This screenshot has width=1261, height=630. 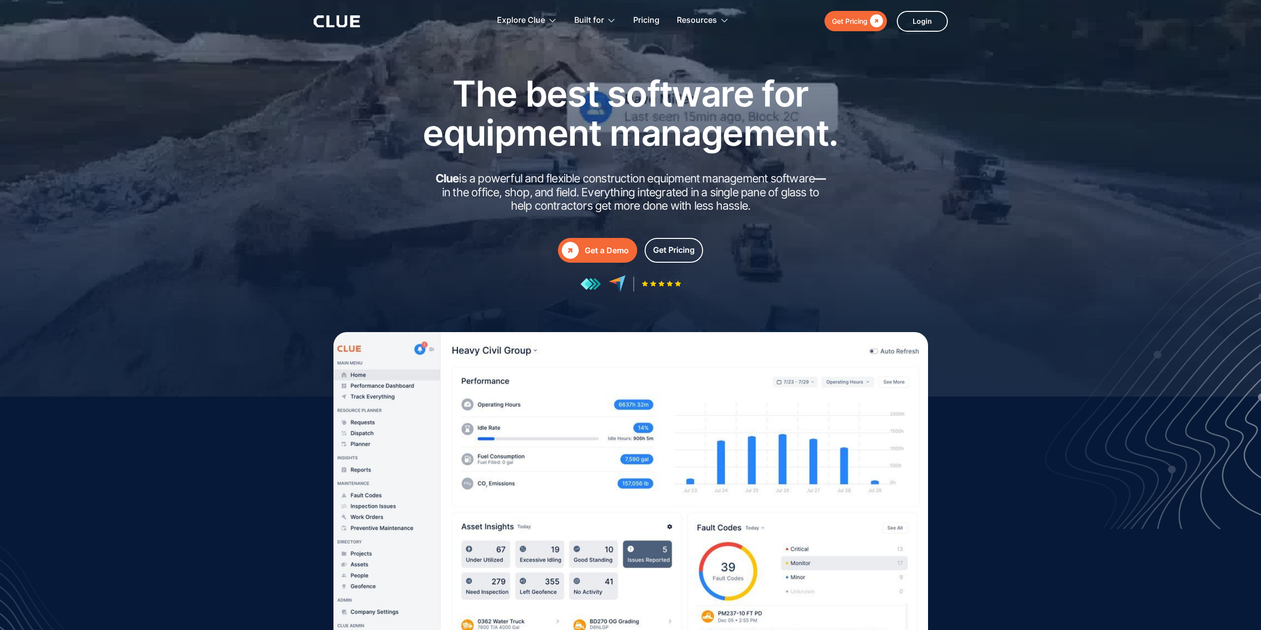 I want to click on img: Design for fleet management software, so click(x=1151, y=381).